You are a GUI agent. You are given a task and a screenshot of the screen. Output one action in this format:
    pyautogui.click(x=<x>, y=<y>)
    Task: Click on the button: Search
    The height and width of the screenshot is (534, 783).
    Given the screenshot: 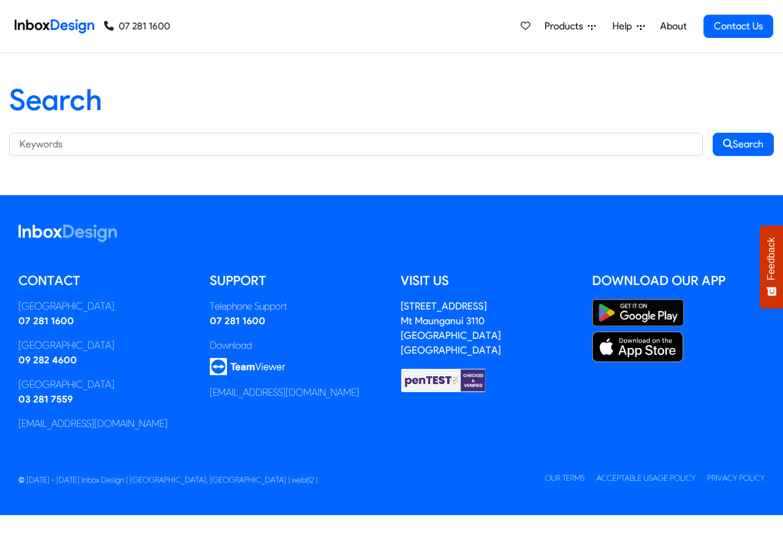 What is the action you would take?
    pyautogui.click(x=743, y=144)
    